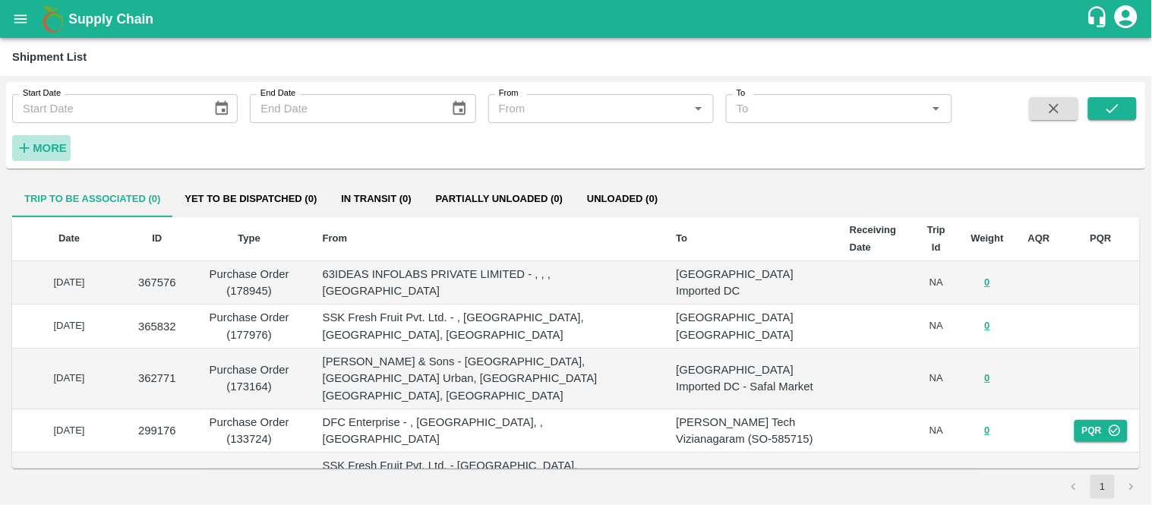 The image size is (1152, 505). What do you see at coordinates (741, 93) in the screenshot?
I see `label: To` at bounding box center [741, 93].